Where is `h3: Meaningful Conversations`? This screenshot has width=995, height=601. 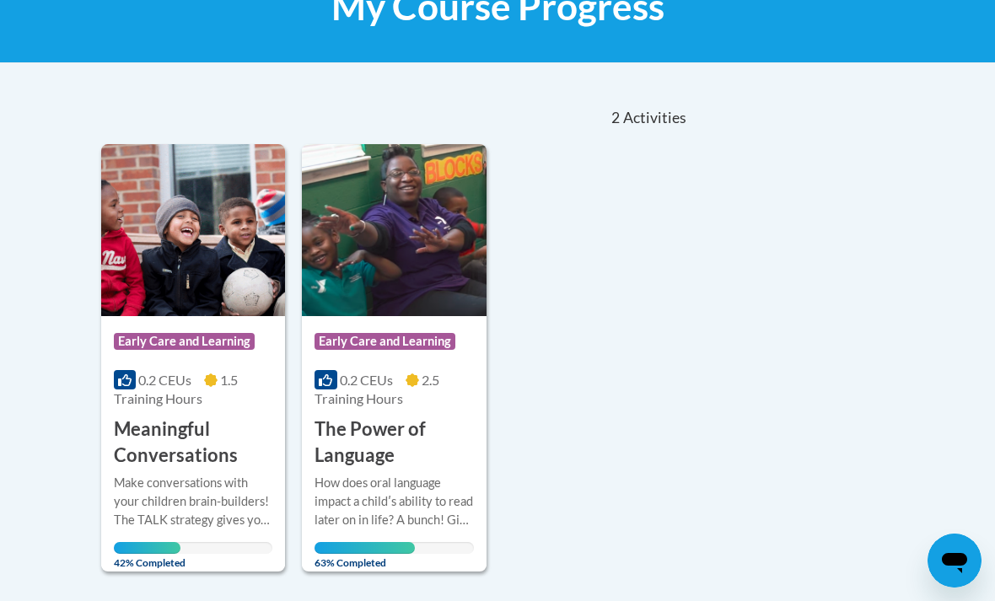
h3: Meaningful Conversations is located at coordinates (193, 443).